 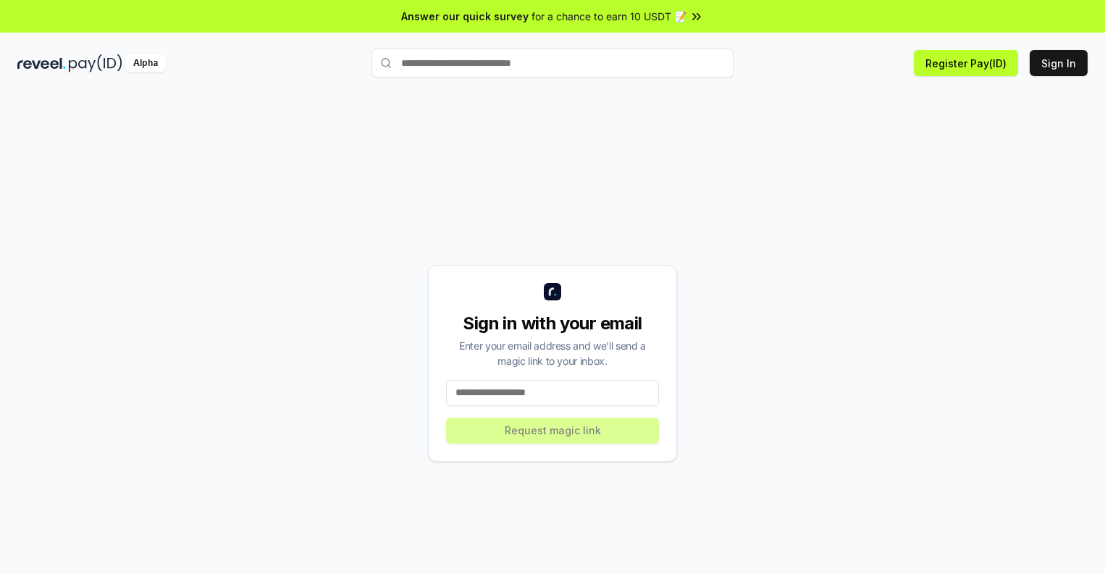 What do you see at coordinates (1059, 63) in the screenshot?
I see `button: Sign In` at bounding box center [1059, 63].